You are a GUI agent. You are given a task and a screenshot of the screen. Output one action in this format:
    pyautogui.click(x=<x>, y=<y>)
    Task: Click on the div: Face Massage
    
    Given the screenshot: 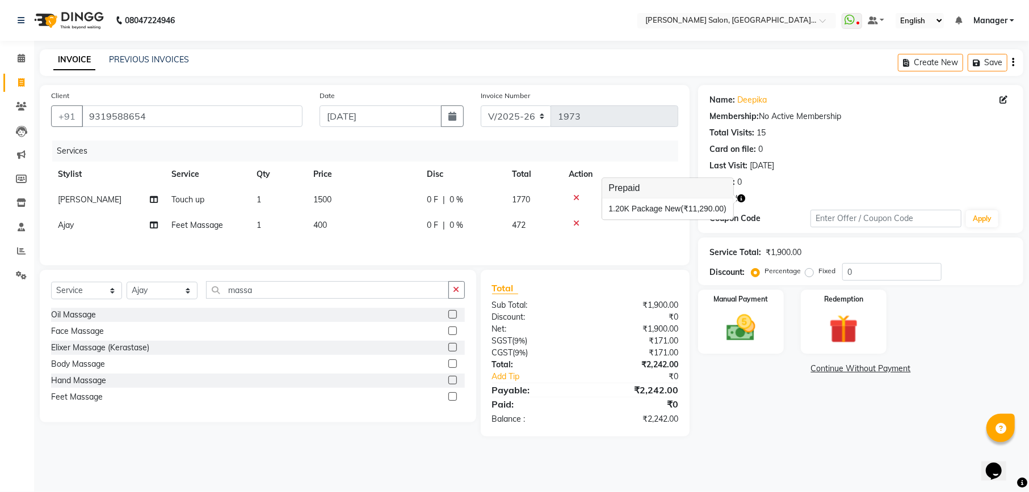 What is the action you would take?
    pyautogui.click(x=77, y=331)
    